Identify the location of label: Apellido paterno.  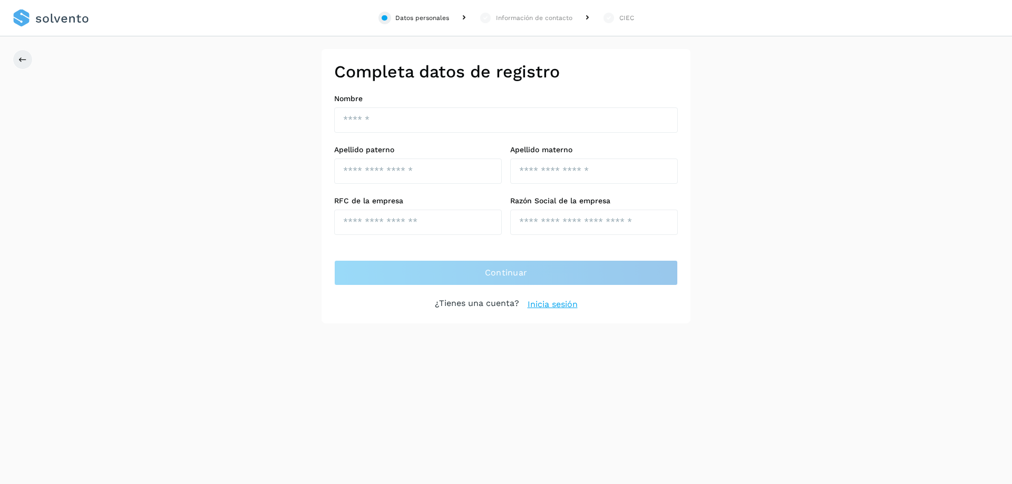
(418, 150).